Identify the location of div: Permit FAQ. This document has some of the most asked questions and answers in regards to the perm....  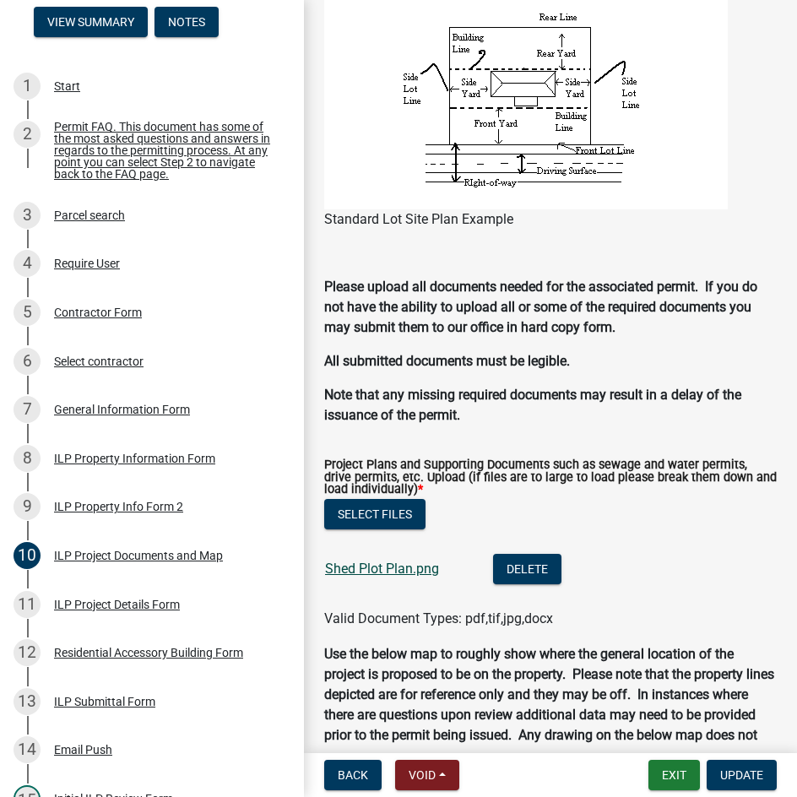
(165, 150).